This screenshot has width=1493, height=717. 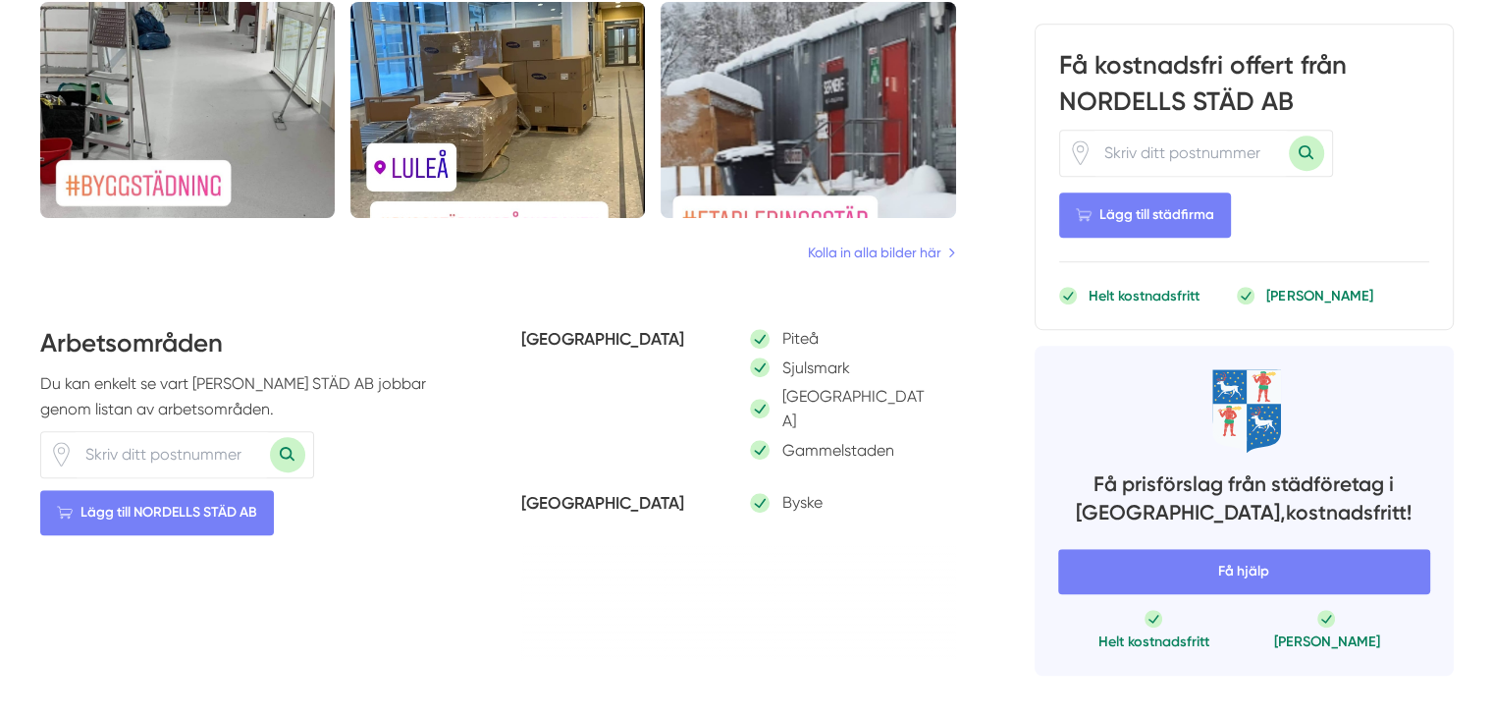 I want to click on p: Piteå, so click(x=799, y=338).